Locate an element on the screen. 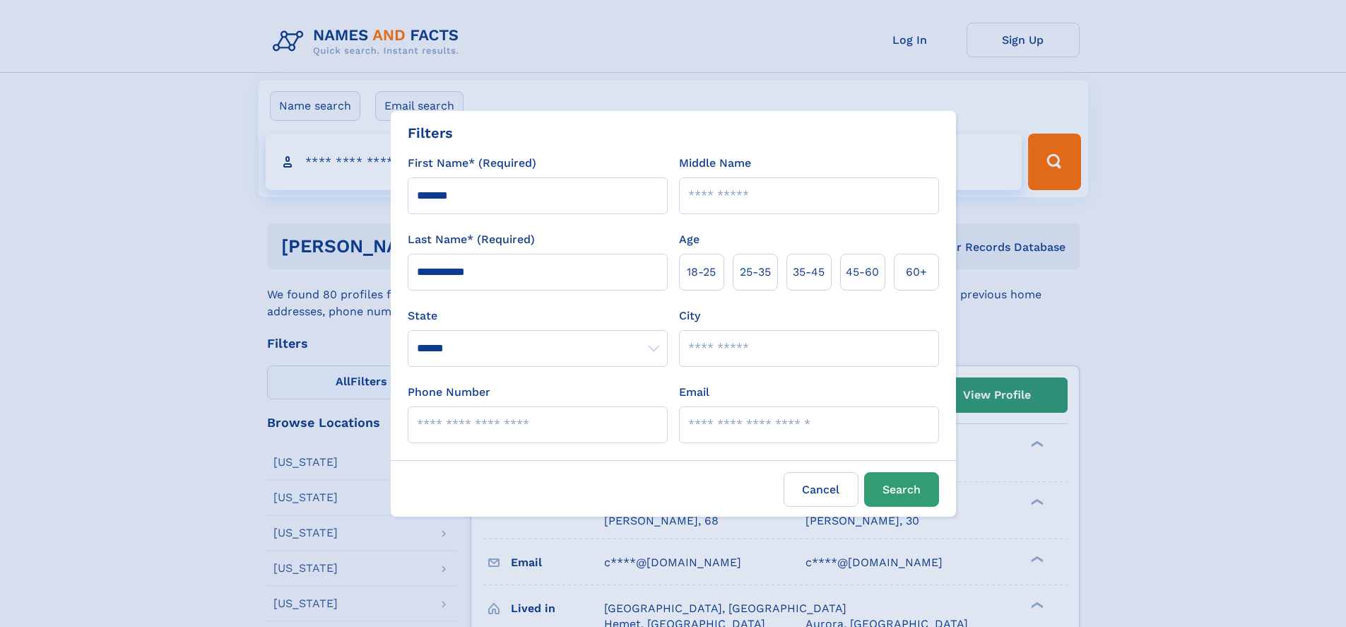 This screenshot has height=627, width=1346. button: Search is located at coordinates (902, 489).